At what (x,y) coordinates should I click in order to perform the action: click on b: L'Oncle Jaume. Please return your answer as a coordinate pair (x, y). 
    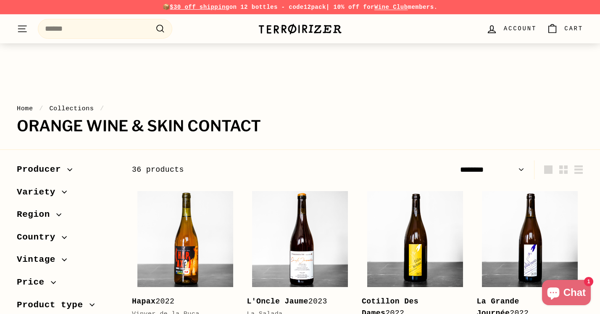
    Looking at the image, I should click on (278, 301).